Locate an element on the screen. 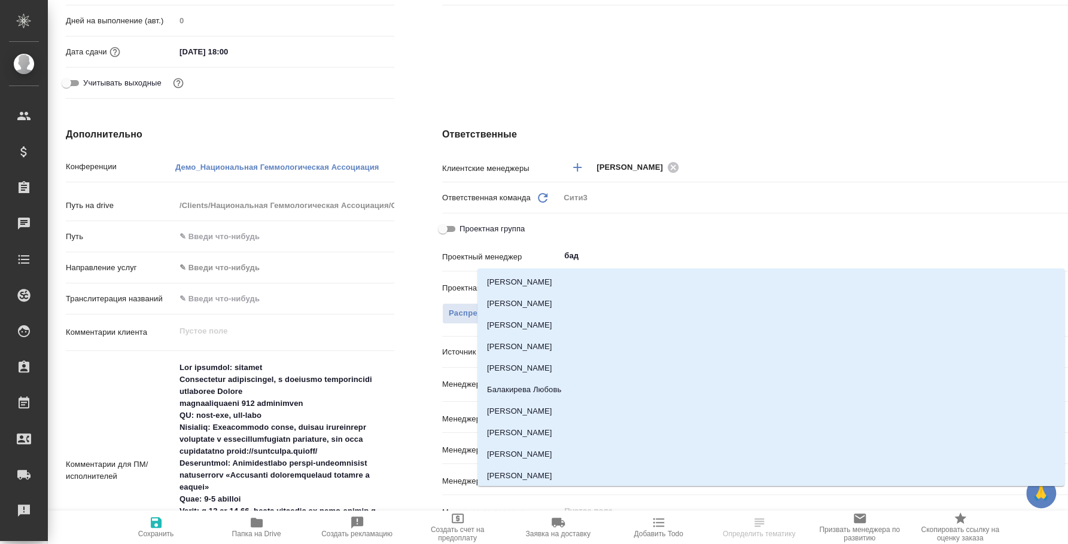  li: Балакирева Любовь is located at coordinates (771, 390).